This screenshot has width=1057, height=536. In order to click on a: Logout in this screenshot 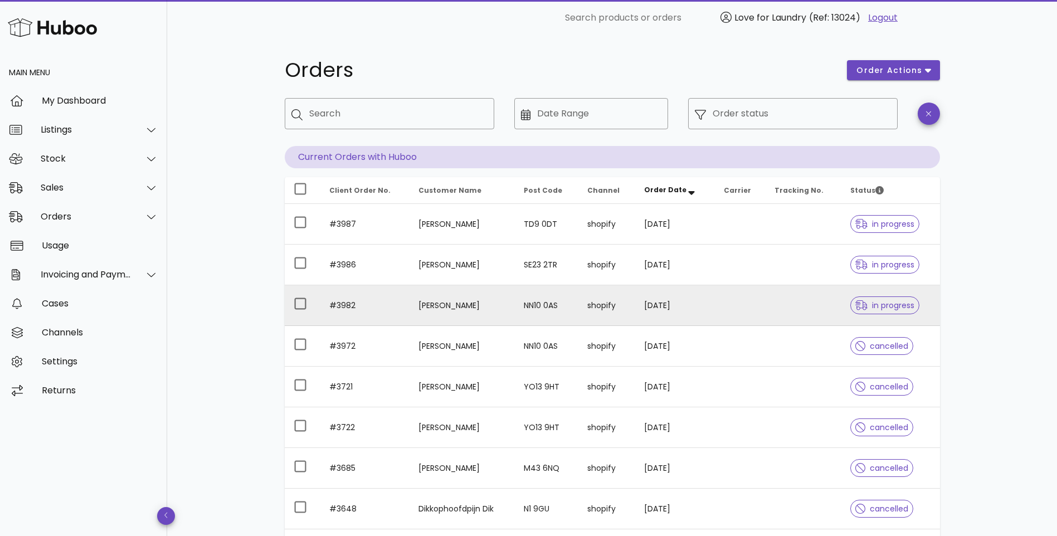, I will do `click(883, 18)`.